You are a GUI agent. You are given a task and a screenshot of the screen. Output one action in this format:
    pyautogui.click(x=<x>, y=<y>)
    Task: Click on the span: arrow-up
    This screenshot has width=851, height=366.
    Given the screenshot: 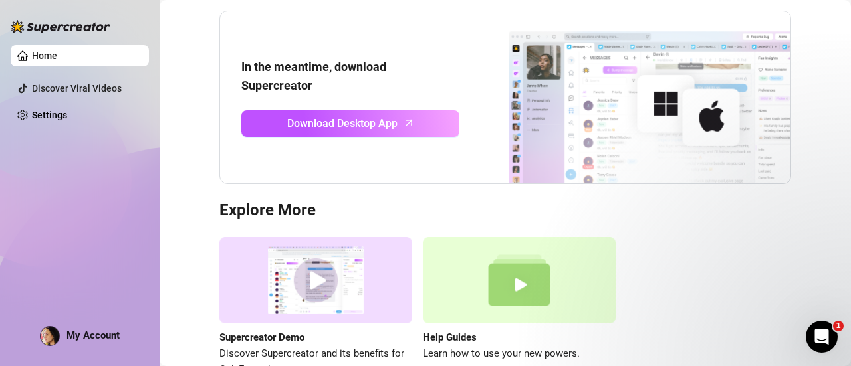 What is the action you would take?
    pyautogui.click(x=409, y=122)
    